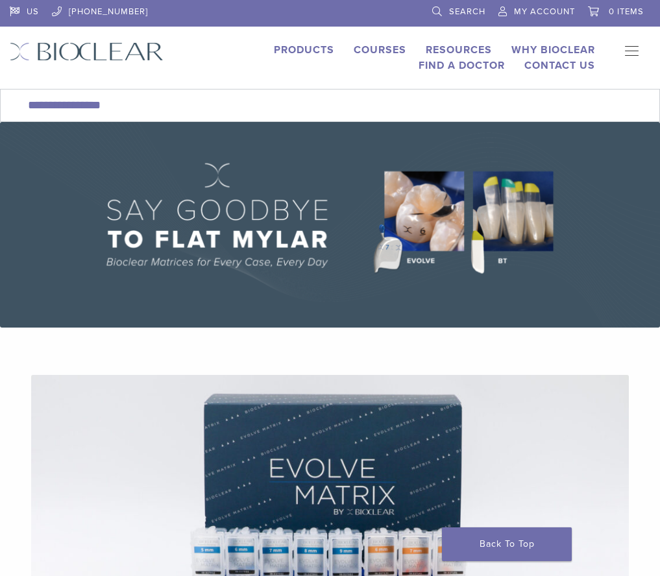 The image size is (660, 576). I want to click on a: Back To Top, so click(507, 544).